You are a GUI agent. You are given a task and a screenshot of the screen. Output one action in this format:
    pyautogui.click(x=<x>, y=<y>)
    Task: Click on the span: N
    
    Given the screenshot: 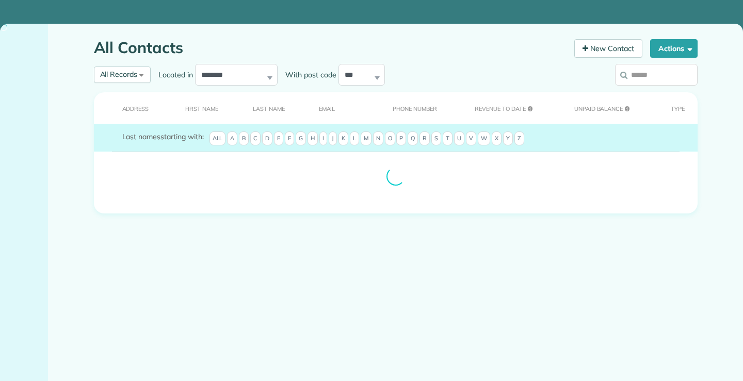 What is the action you would take?
    pyautogui.click(x=378, y=139)
    